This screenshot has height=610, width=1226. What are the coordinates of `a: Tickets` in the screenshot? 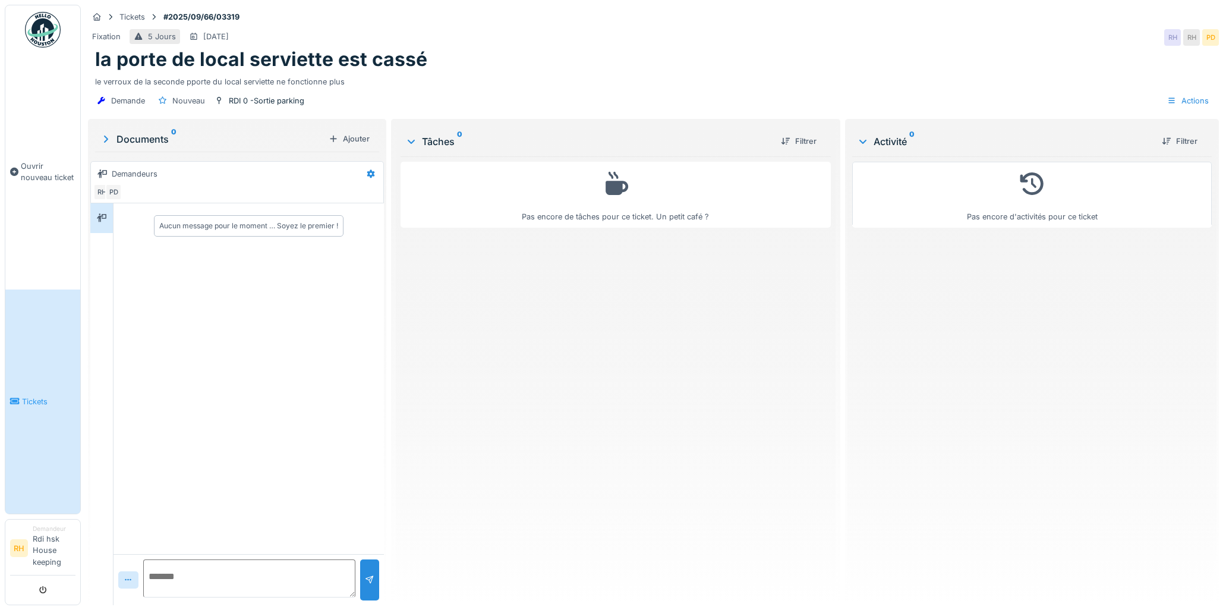 It's located at (43, 401).